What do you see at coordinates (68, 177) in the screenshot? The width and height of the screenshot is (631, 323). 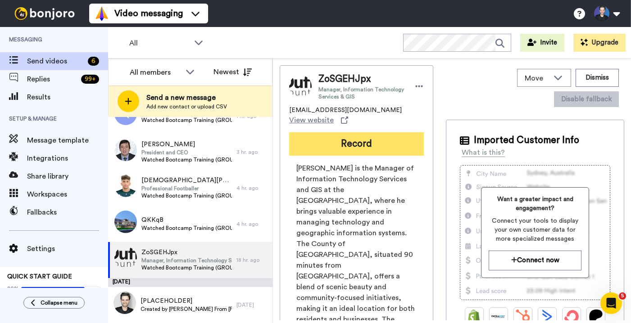 I see `span: Share library` at bounding box center [68, 177].